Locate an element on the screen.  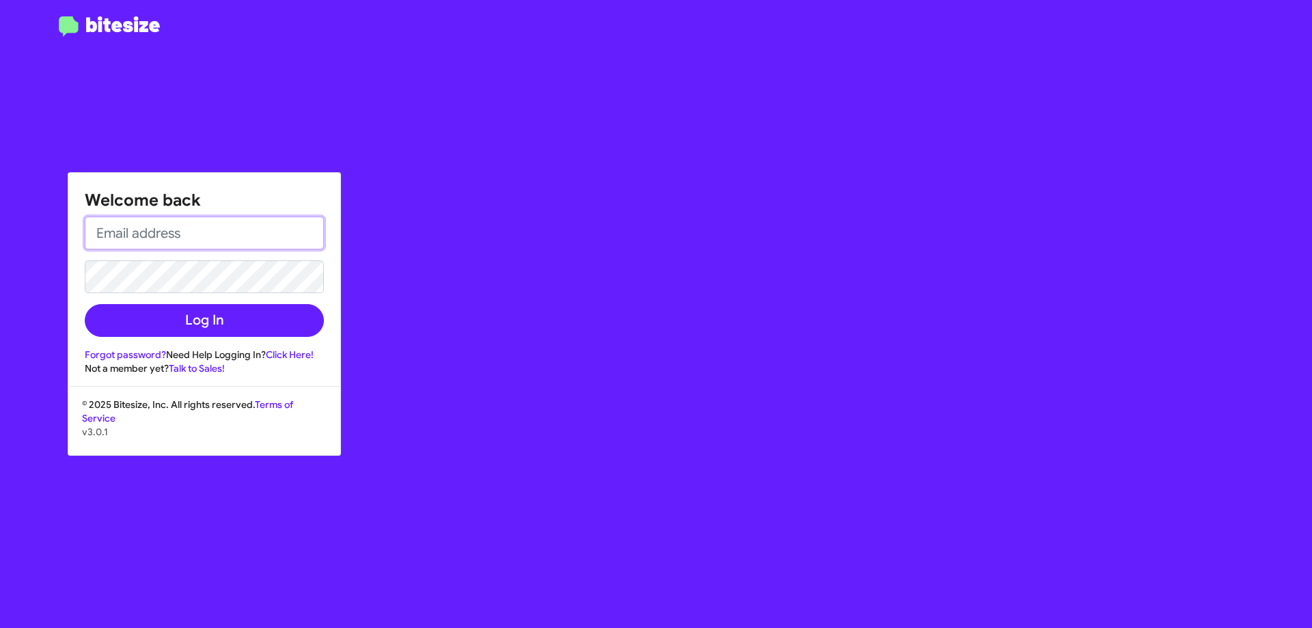
div: Need Help Logging In? is located at coordinates (204, 355).